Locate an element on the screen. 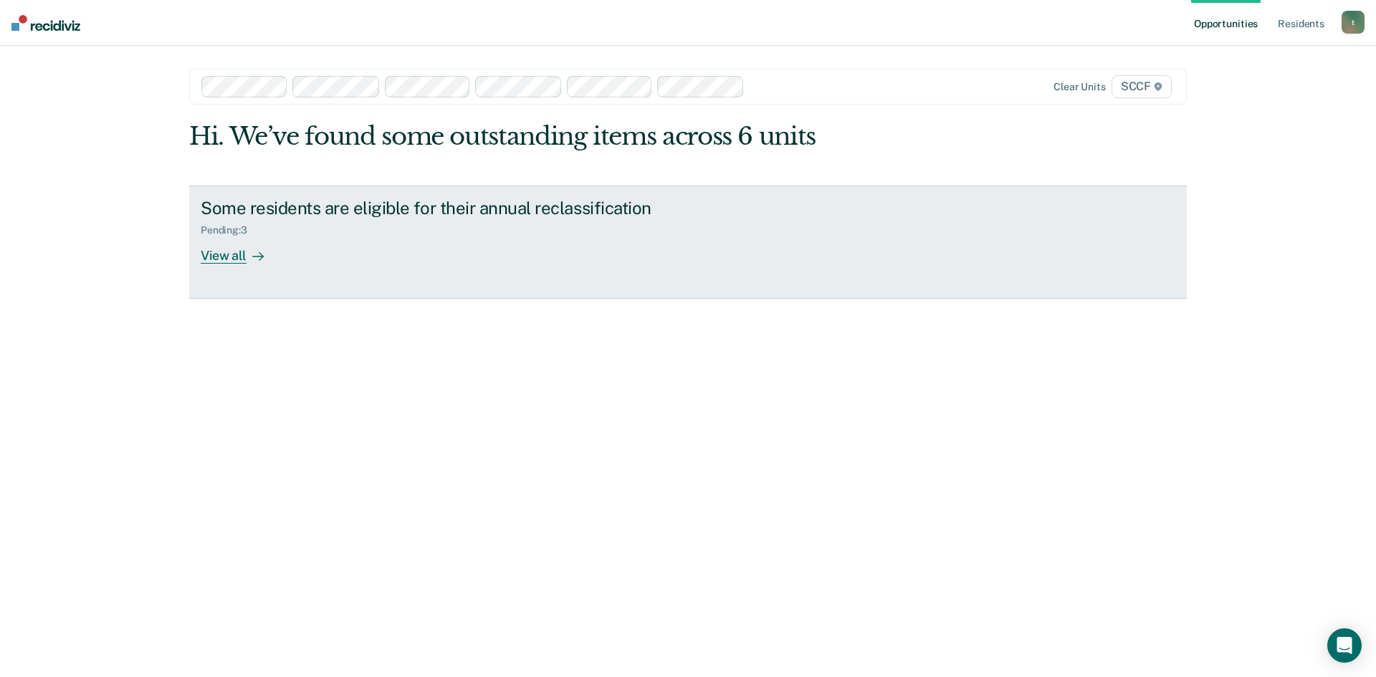  div: t is located at coordinates (1353, 22).